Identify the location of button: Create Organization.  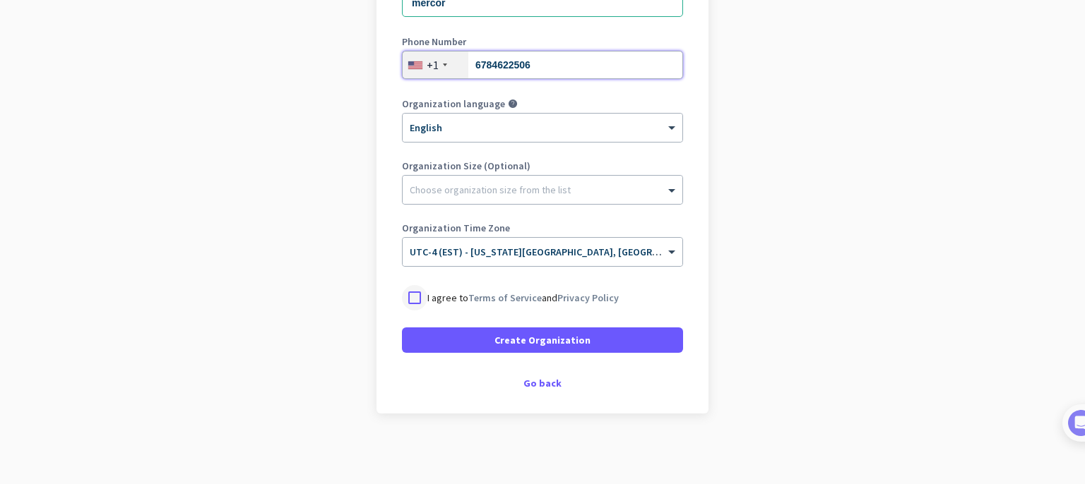
(542, 340).